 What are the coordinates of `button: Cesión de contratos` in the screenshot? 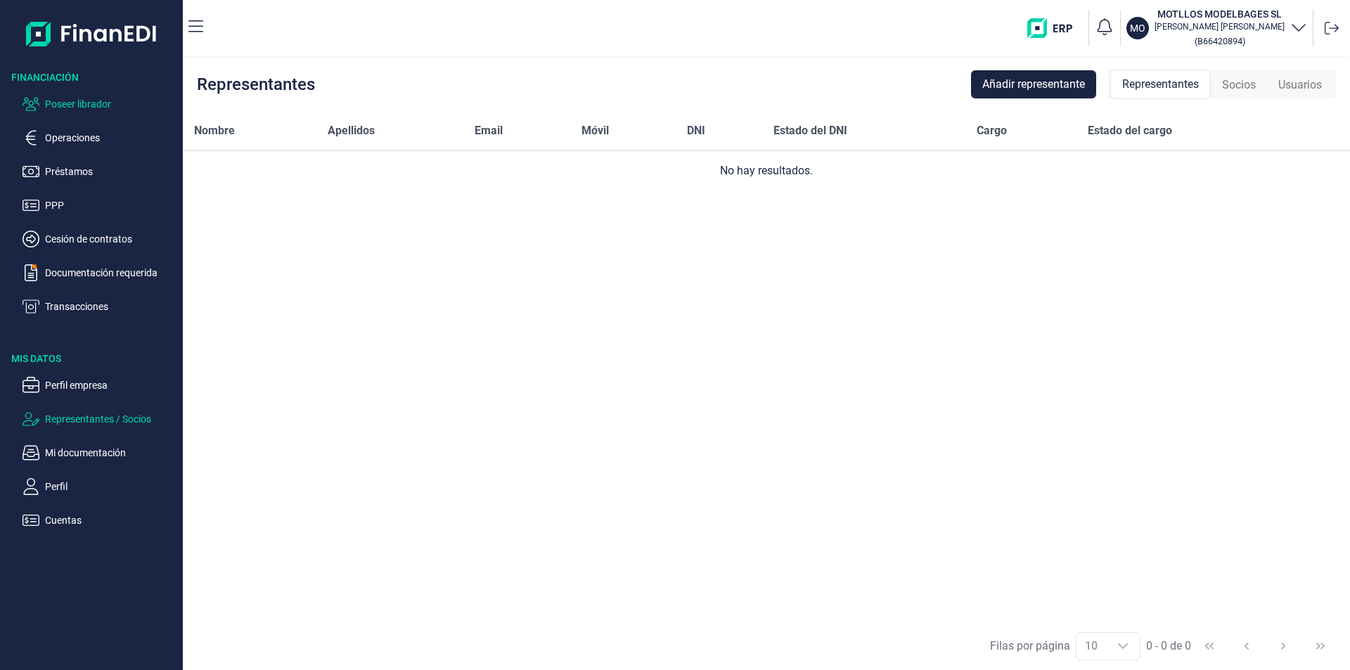 It's located at (100, 239).